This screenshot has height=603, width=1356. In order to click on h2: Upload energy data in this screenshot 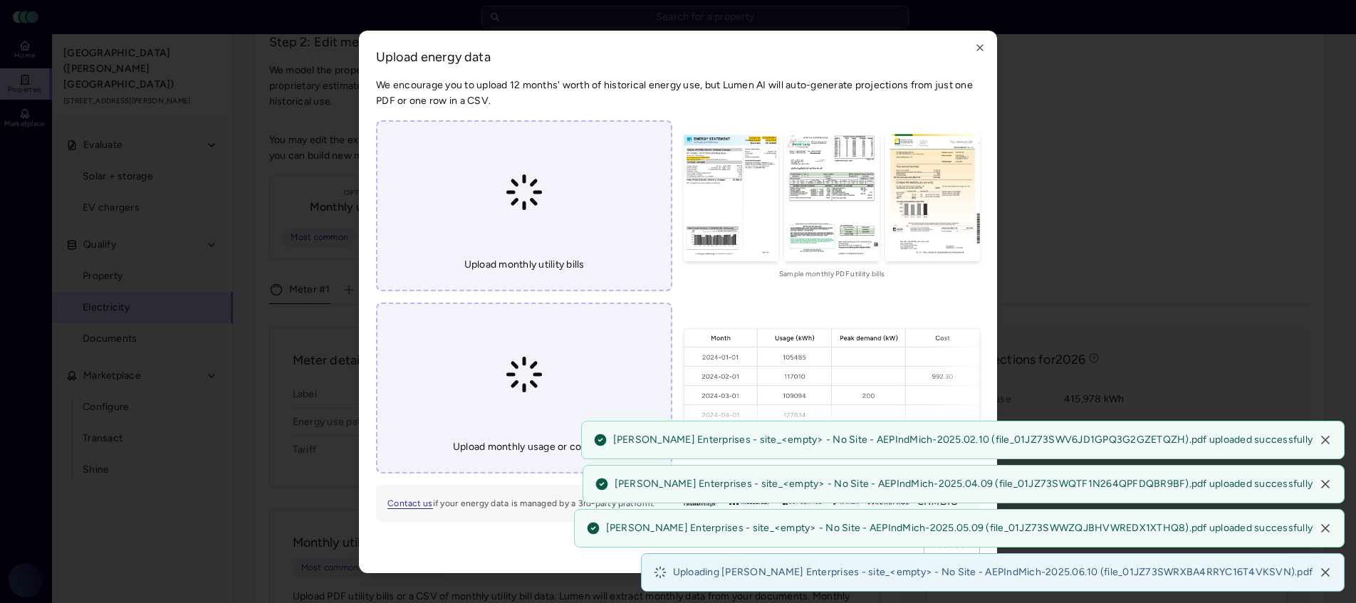, I will do `click(678, 57)`.